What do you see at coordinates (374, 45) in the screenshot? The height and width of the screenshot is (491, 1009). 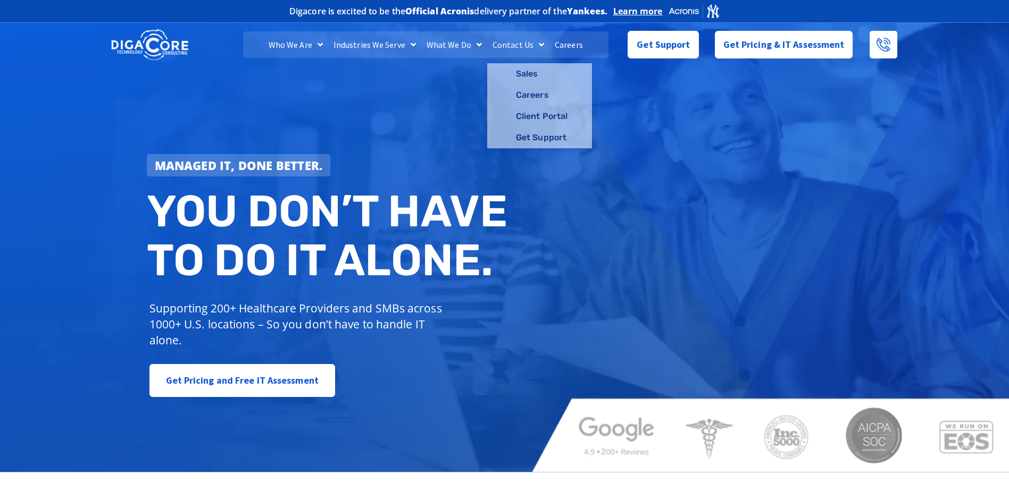 I see `a: Industries We Serve` at bounding box center [374, 45].